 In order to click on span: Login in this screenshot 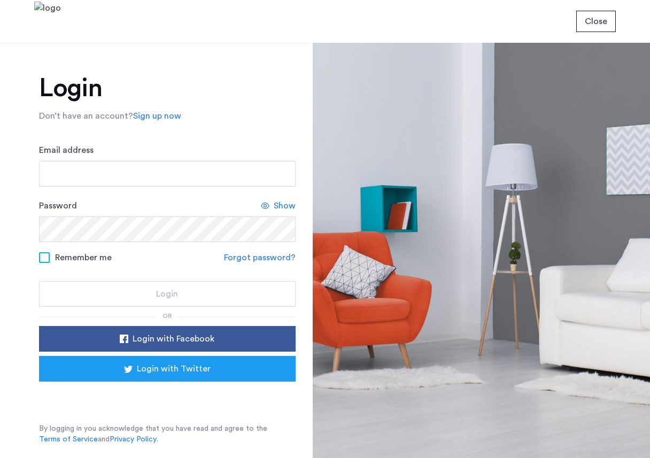, I will do `click(167, 294)`.